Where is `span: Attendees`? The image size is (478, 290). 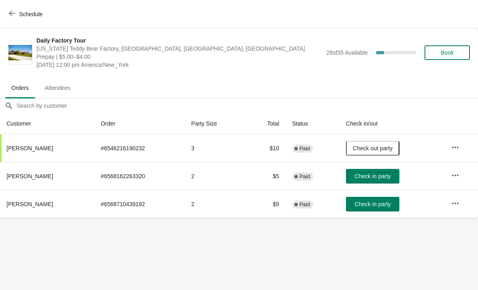 span: Attendees is located at coordinates (57, 88).